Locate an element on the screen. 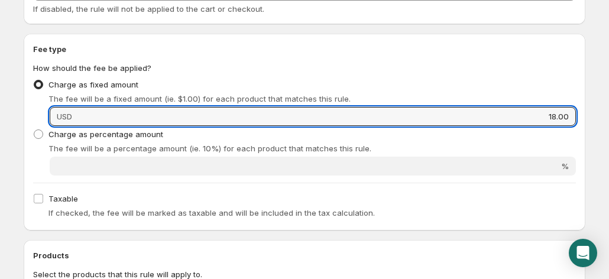 The height and width of the screenshot is (279, 609). p: The fee will be a percentage amount (ie. 10%) for each product that matches this rule. is located at coordinates (312, 148).